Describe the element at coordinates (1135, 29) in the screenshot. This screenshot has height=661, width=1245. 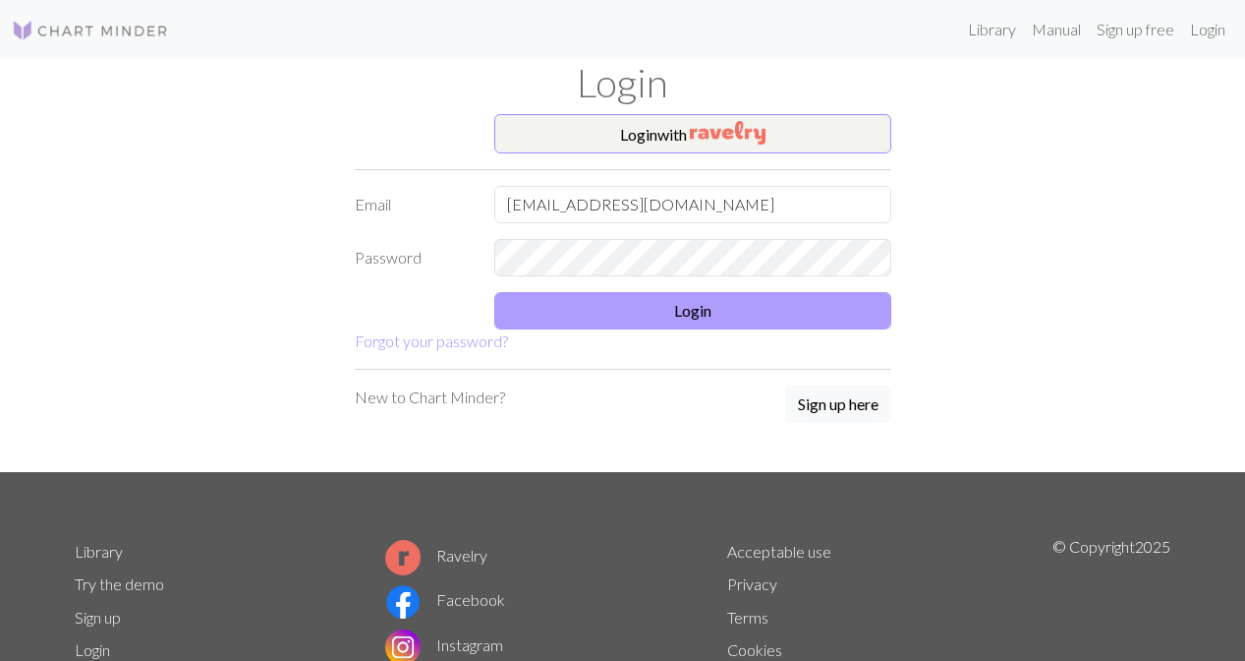
I see `a: Sign up free` at that location.